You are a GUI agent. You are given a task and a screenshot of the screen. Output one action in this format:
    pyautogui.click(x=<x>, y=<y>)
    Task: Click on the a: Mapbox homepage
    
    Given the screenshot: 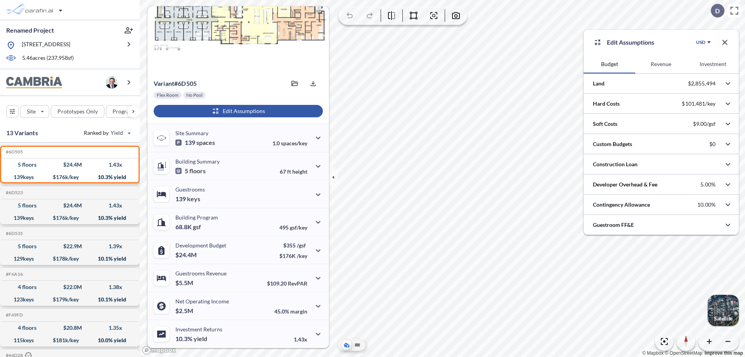 What is the action you would take?
    pyautogui.click(x=159, y=350)
    